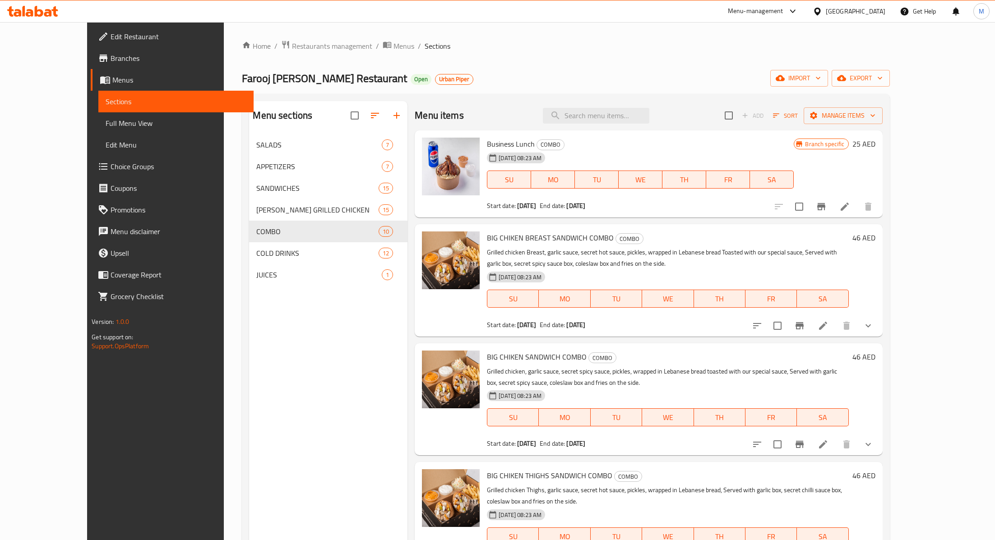 Image resolution: width=995 pixels, height=540 pixels. Describe the element at coordinates (439, 115) in the screenshot. I see `h2: Menu items` at that location.